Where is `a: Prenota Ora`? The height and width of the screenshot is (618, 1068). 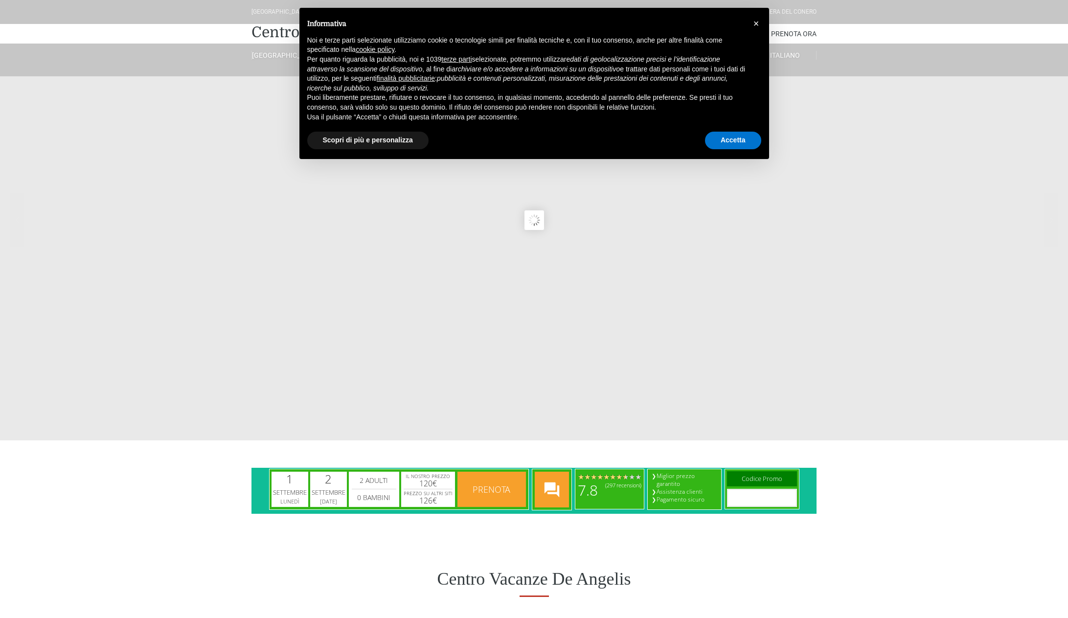
a: Prenota Ora is located at coordinates (793, 34).